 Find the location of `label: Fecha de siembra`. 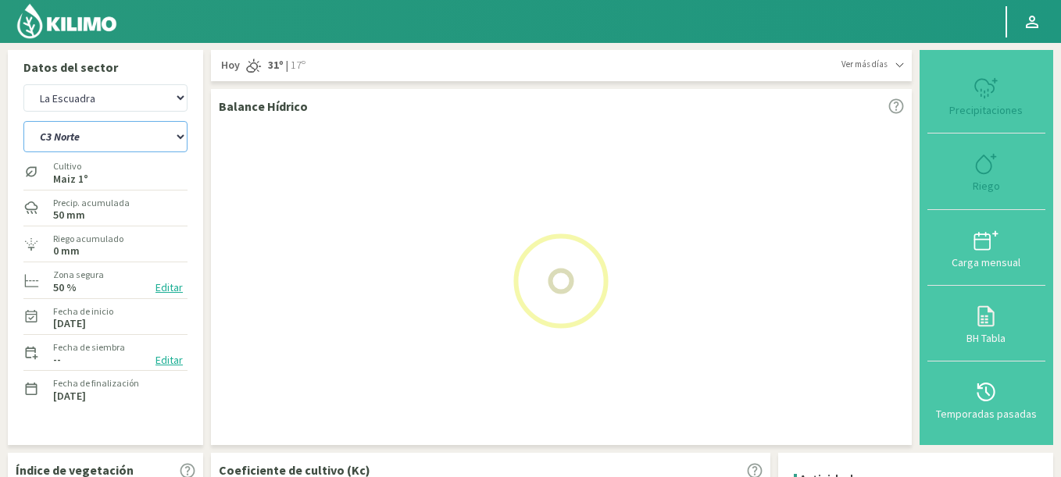

label: Fecha de siembra is located at coordinates (89, 348).